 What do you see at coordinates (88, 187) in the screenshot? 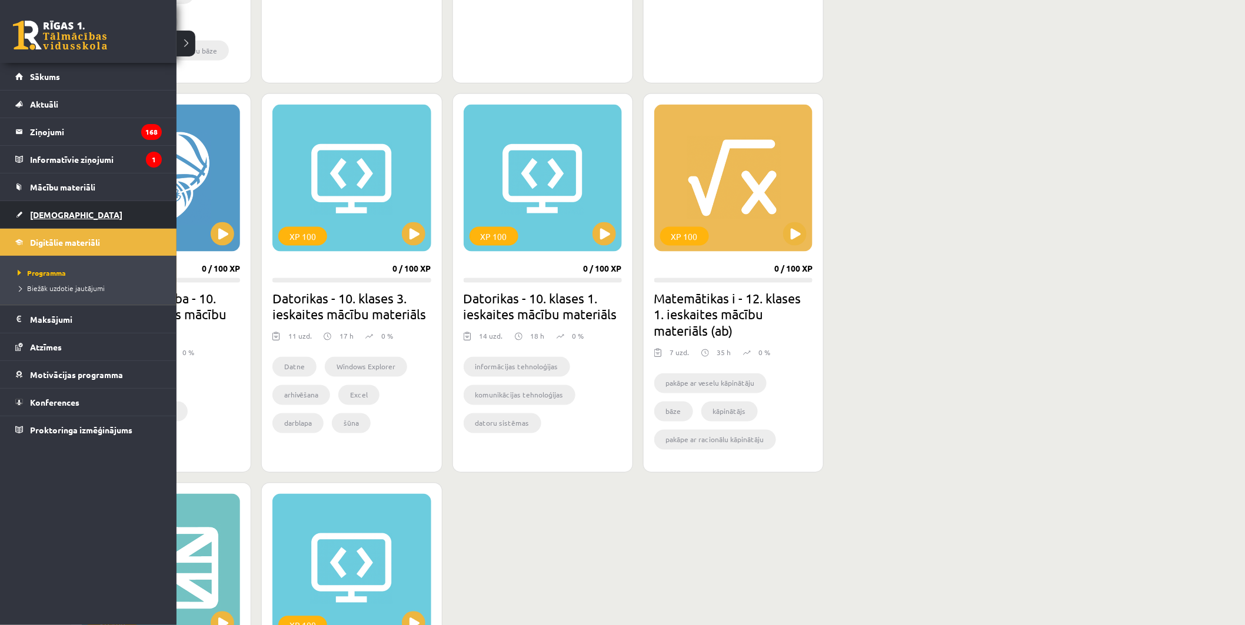
I see `a: Mācību materiāli` at bounding box center [88, 187].